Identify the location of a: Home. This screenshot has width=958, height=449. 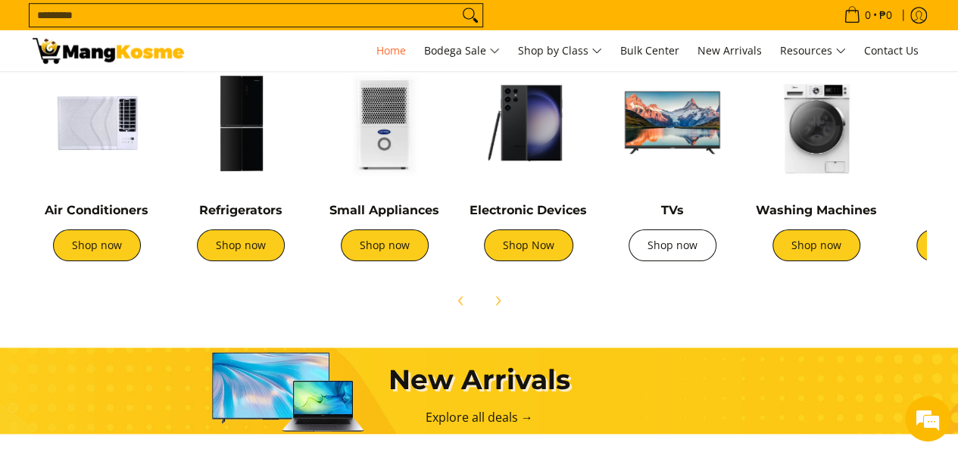
(391, 51).